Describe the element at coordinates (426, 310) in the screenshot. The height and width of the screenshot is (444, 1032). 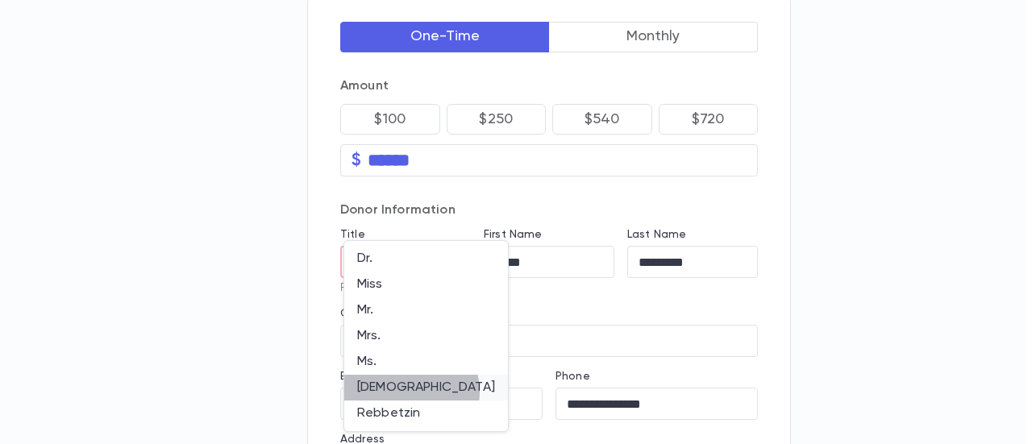
I see `span: Mr.` at that location.